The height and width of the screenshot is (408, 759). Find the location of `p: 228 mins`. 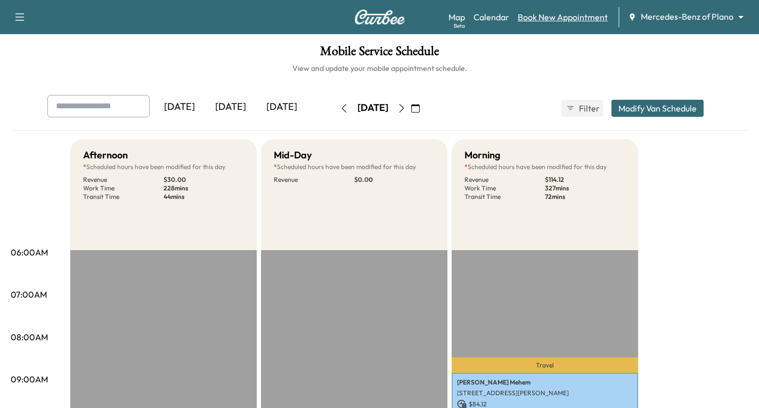

p: 228 mins is located at coordinates (204, 188).